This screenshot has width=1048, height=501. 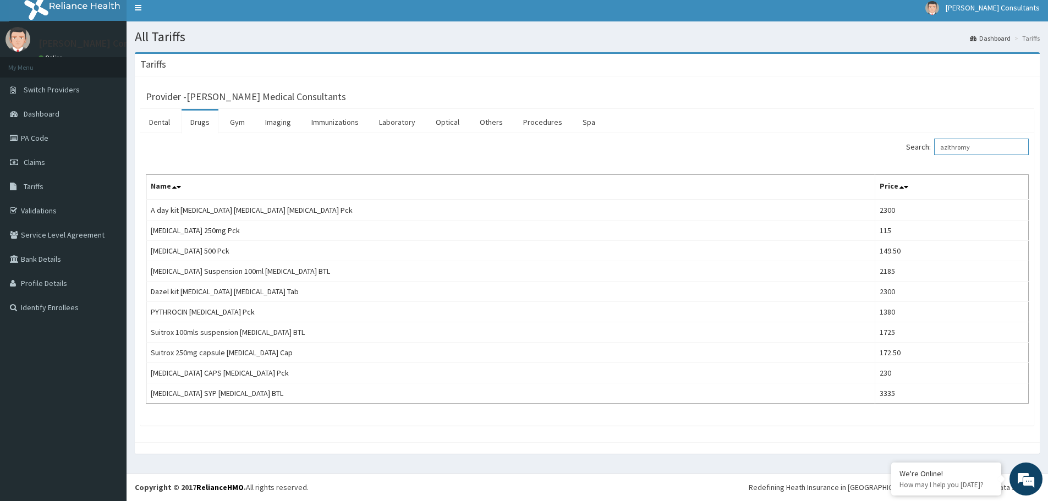 I want to click on h1: All Tariffs, so click(x=587, y=37).